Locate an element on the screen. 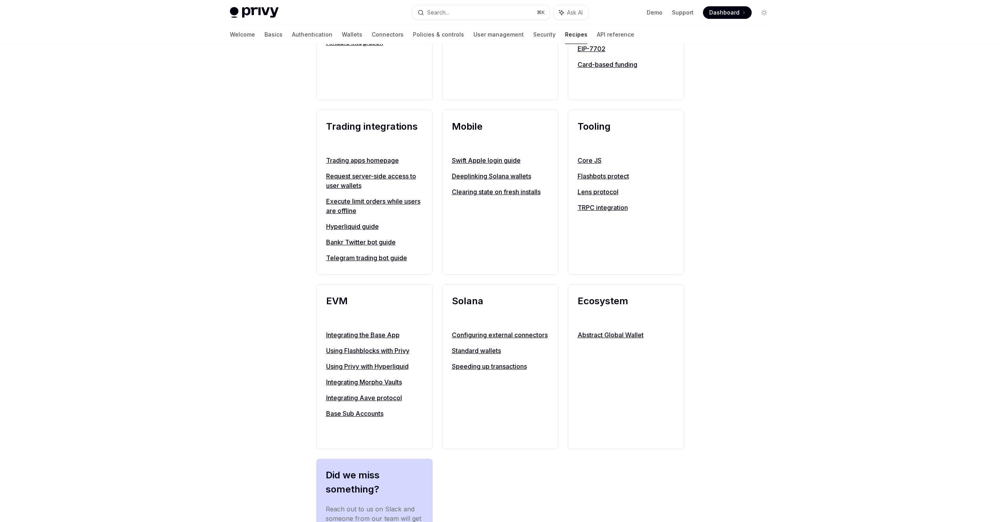  a: Configuring external connectors is located at coordinates (500, 335).